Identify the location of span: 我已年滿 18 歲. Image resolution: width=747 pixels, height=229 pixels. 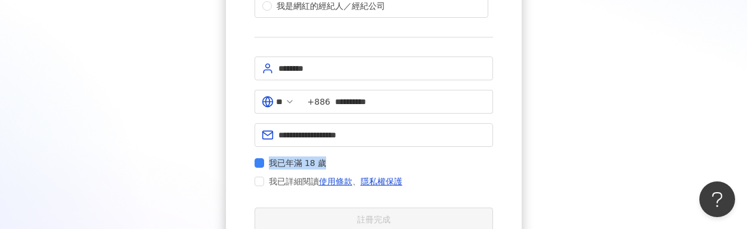
(297, 163).